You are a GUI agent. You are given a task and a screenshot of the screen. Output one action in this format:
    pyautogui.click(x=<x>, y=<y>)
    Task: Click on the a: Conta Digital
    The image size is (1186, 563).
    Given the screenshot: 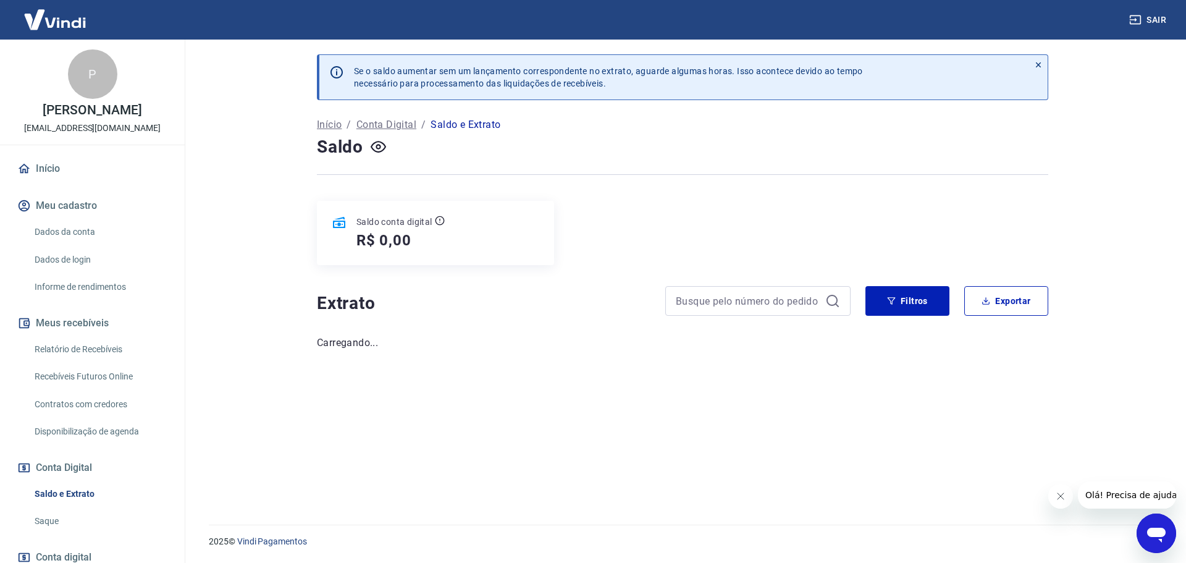 What is the action you would take?
    pyautogui.click(x=386, y=125)
    